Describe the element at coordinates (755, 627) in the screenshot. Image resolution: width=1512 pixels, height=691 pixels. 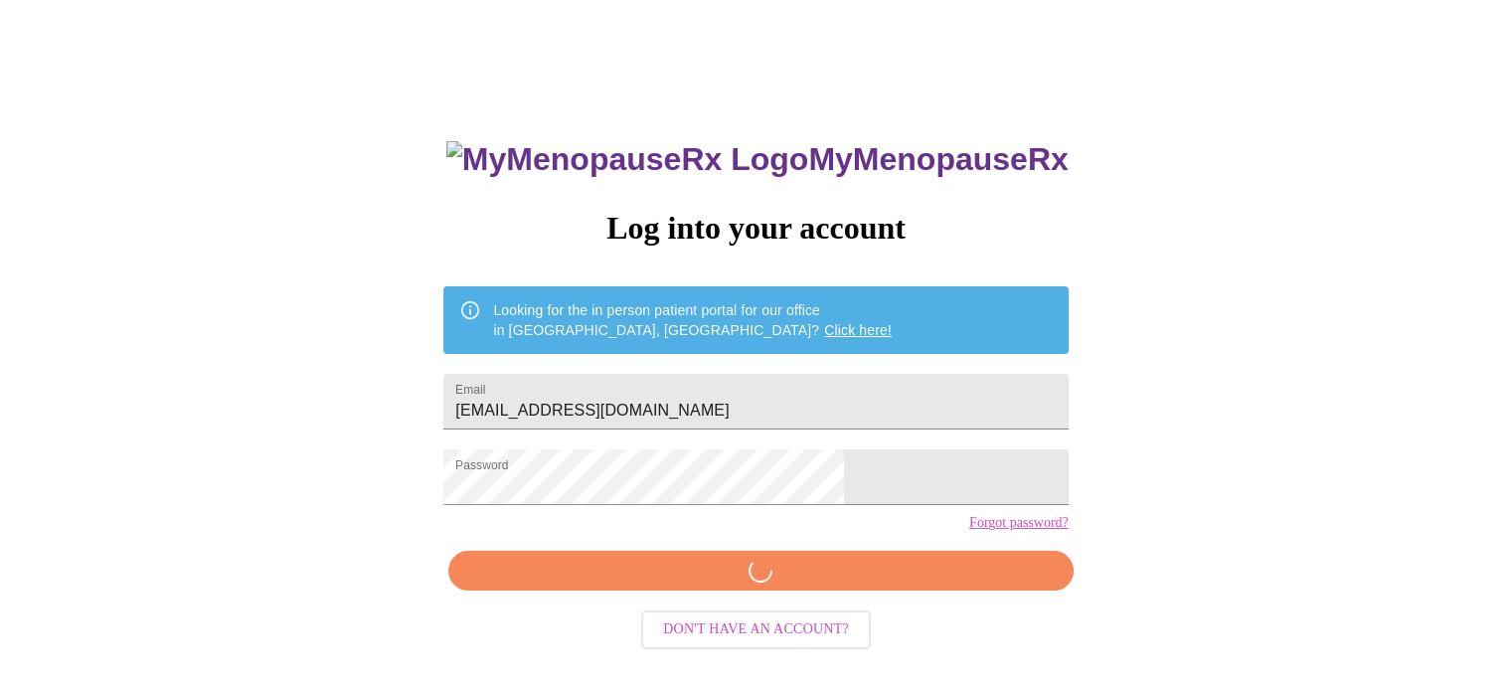
I see `a: Don't have an account?` at that location.